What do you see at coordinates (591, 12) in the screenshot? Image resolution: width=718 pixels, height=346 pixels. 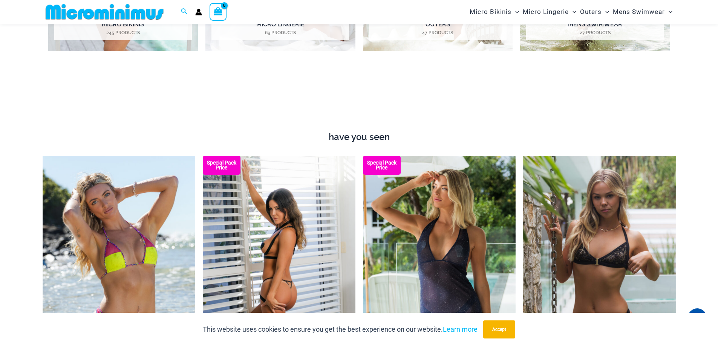 I see `span: Outers` at bounding box center [591, 12].